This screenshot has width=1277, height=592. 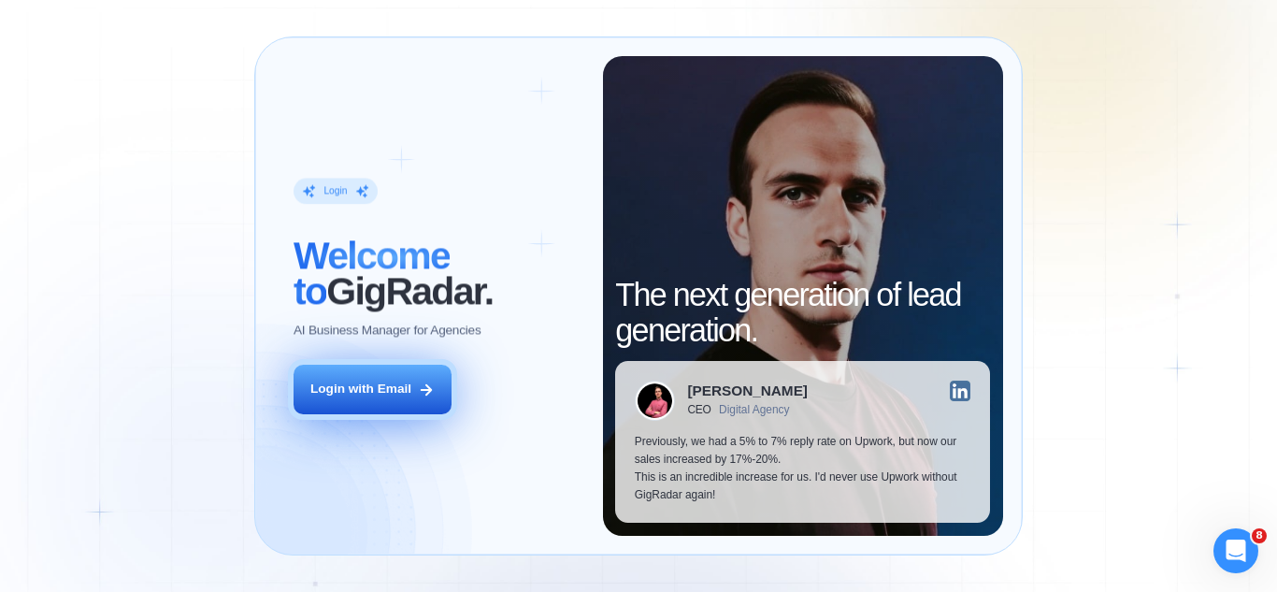 What do you see at coordinates (698, 410) in the screenshot?
I see `div: CEO` at bounding box center [698, 410].